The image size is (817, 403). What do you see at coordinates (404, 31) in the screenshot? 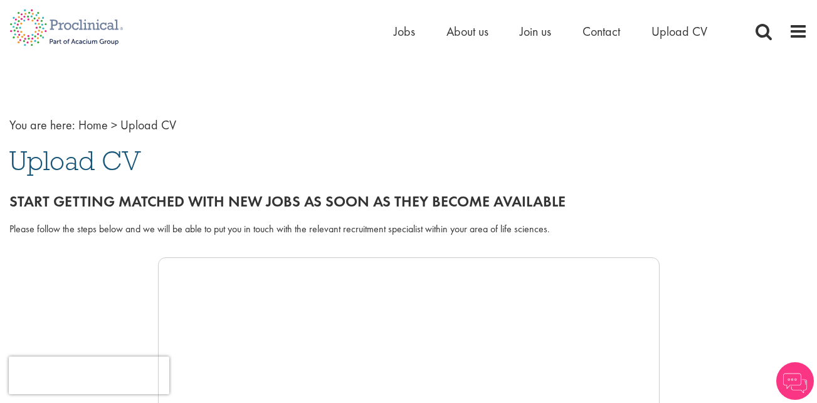
I see `a: Jobs` at bounding box center [404, 31].